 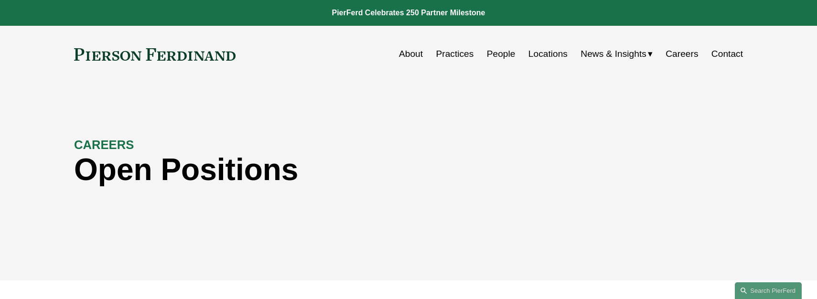 What do you see at coordinates (616, 54) in the screenshot?
I see `a: folder dropdown` at bounding box center [616, 54].